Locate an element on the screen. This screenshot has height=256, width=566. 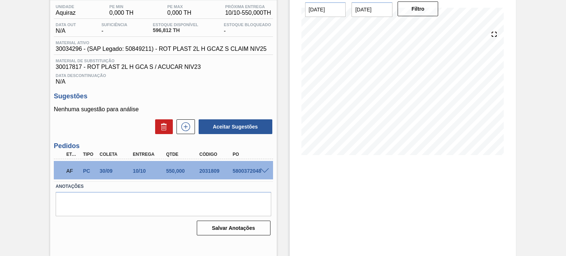
div: Aceitar Sugestões is located at coordinates (234, 127).